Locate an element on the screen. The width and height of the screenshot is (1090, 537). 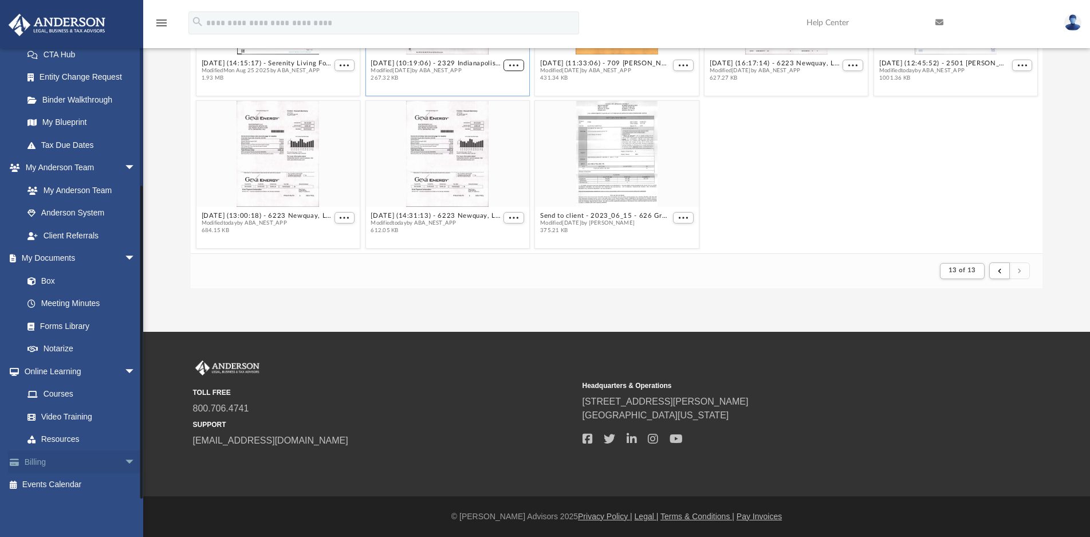
a: 800.706.4741 is located at coordinates (221, 408).